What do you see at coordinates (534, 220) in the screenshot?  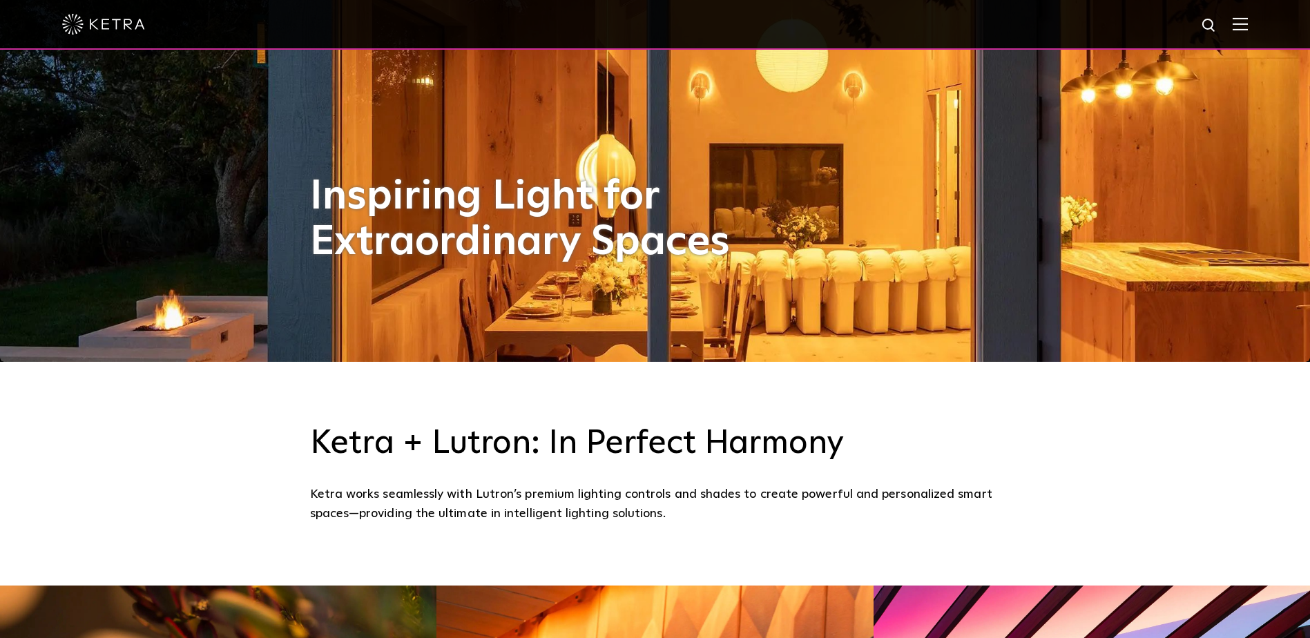 I see `h1: Inspiring Light for Extraordinary Spaces` at bounding box center [534, 220].